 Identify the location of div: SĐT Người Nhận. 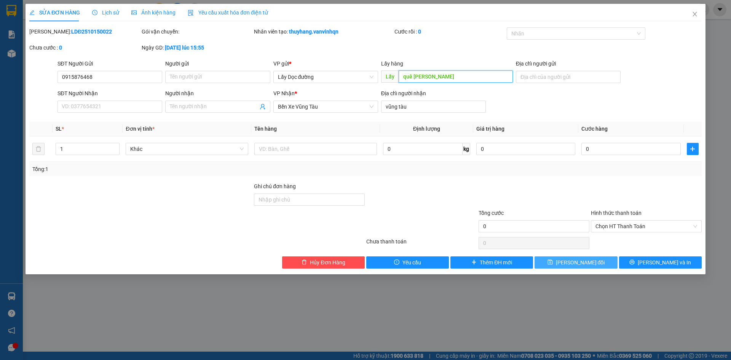
(110, 93).